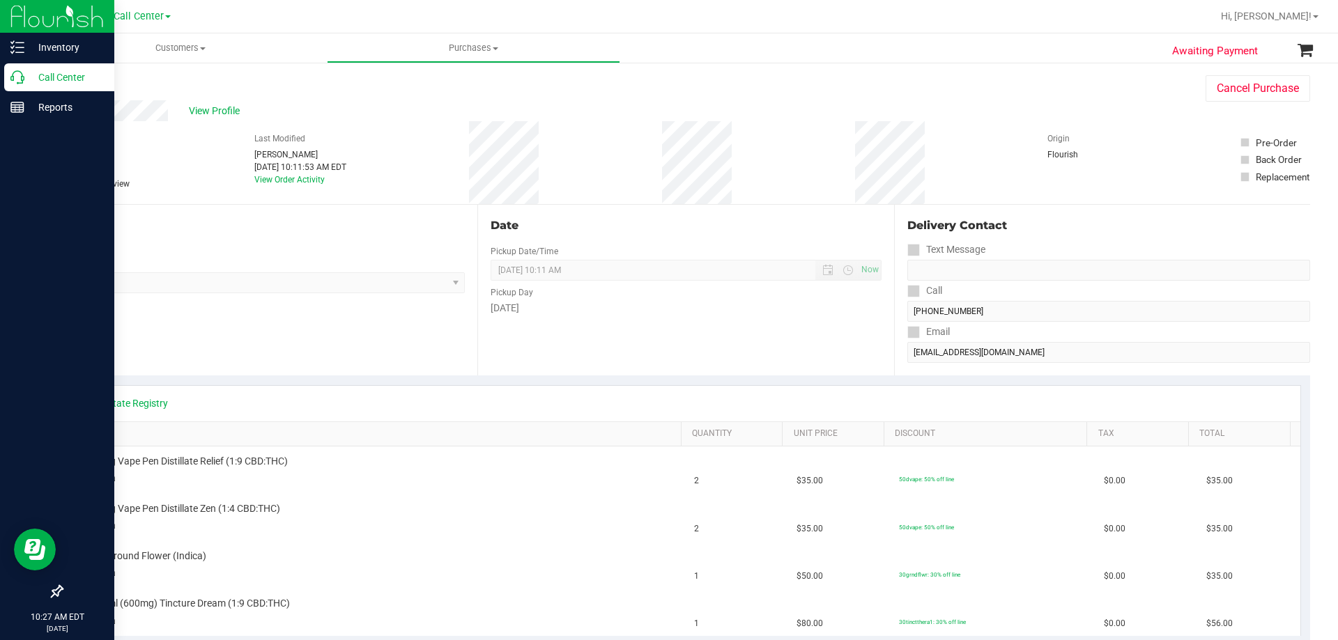 Image resolution: width=1338 pixels, height=640 pixels. What do you see at coordinates (17, 107) in the screenshot?
I see `inline-svg: Reports` at bounding box center [17, 107].